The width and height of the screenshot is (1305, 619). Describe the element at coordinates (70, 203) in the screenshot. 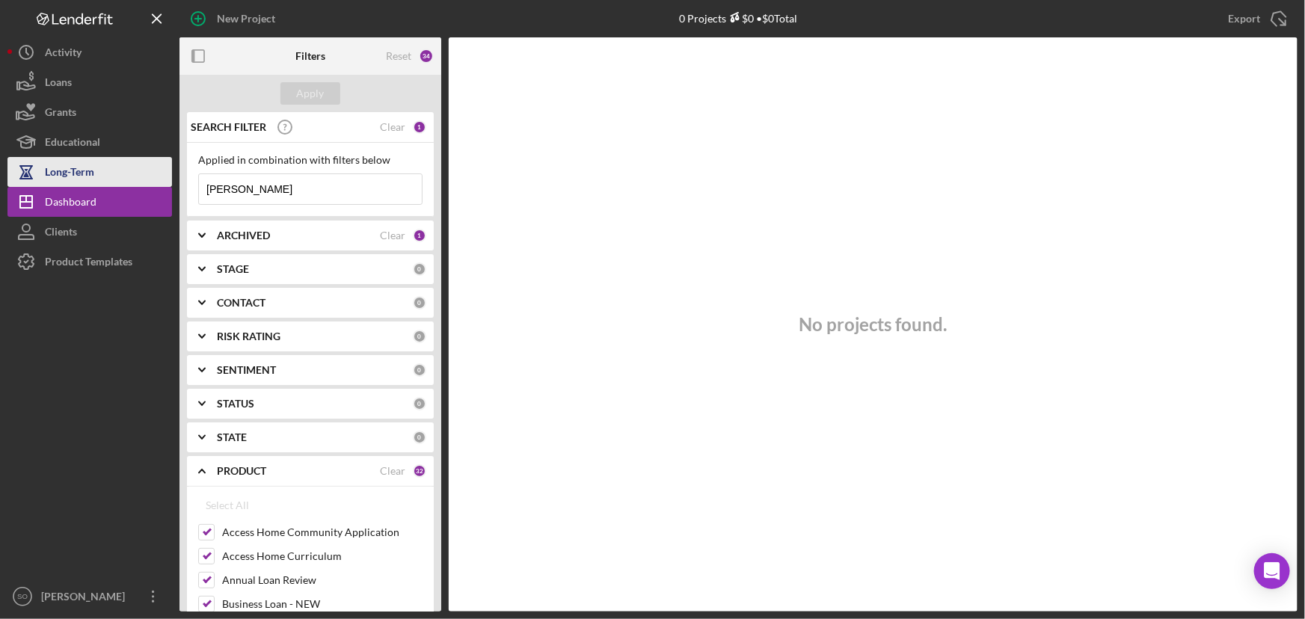

I see `div: Dashboard` at that location.